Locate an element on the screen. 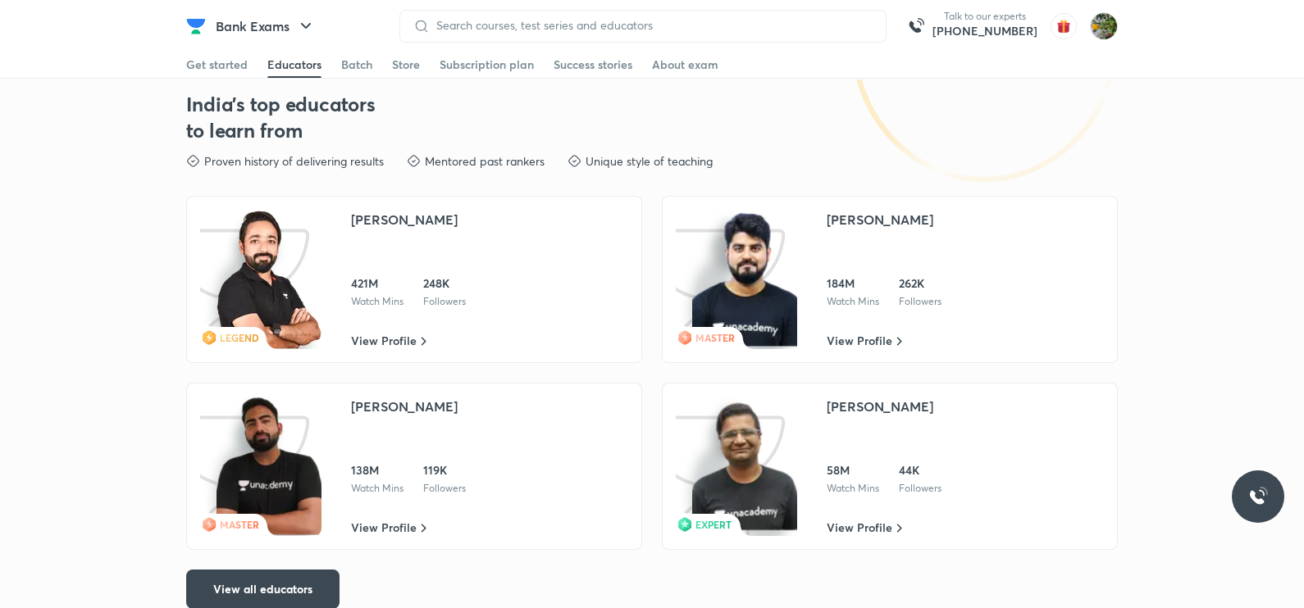 The width and height of the screenshot is (1304, 608). img: avatar is located at coordinates (1064, 26).